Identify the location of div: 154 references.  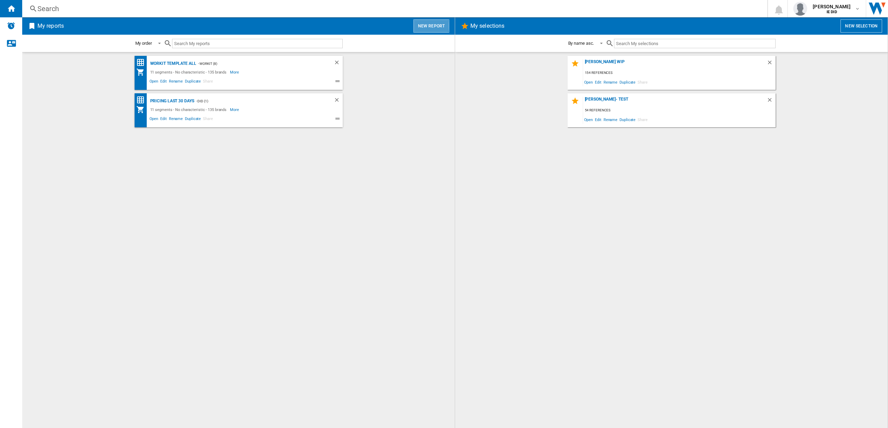
(680, 73).